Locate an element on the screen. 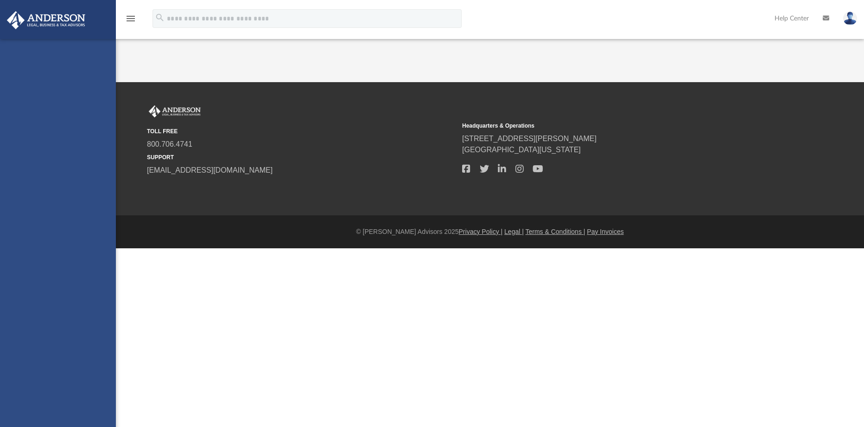  a: Terms & Conditions | is located at coordinates (556, 231).